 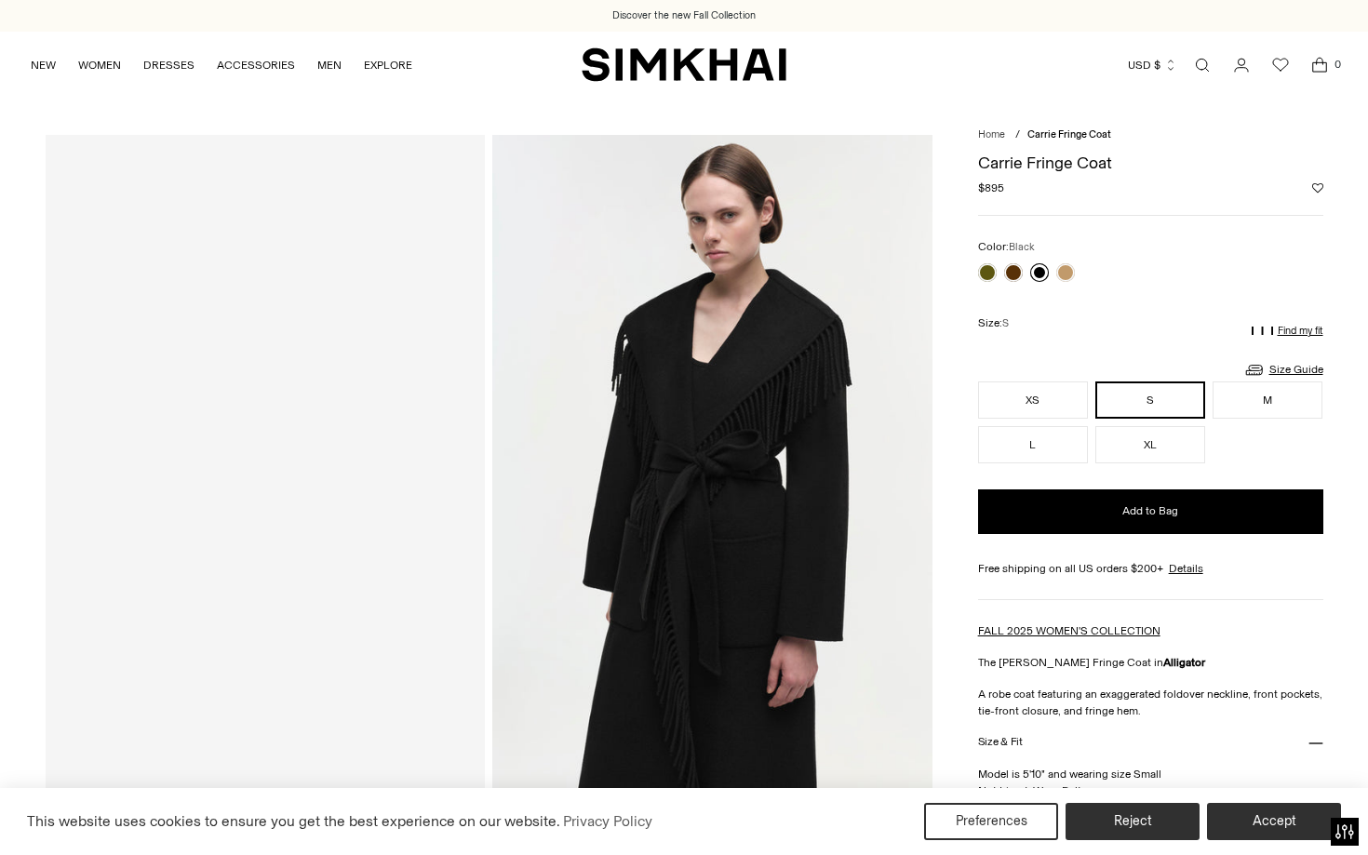 I want to click on button: M, so click(x=1267, y=400).